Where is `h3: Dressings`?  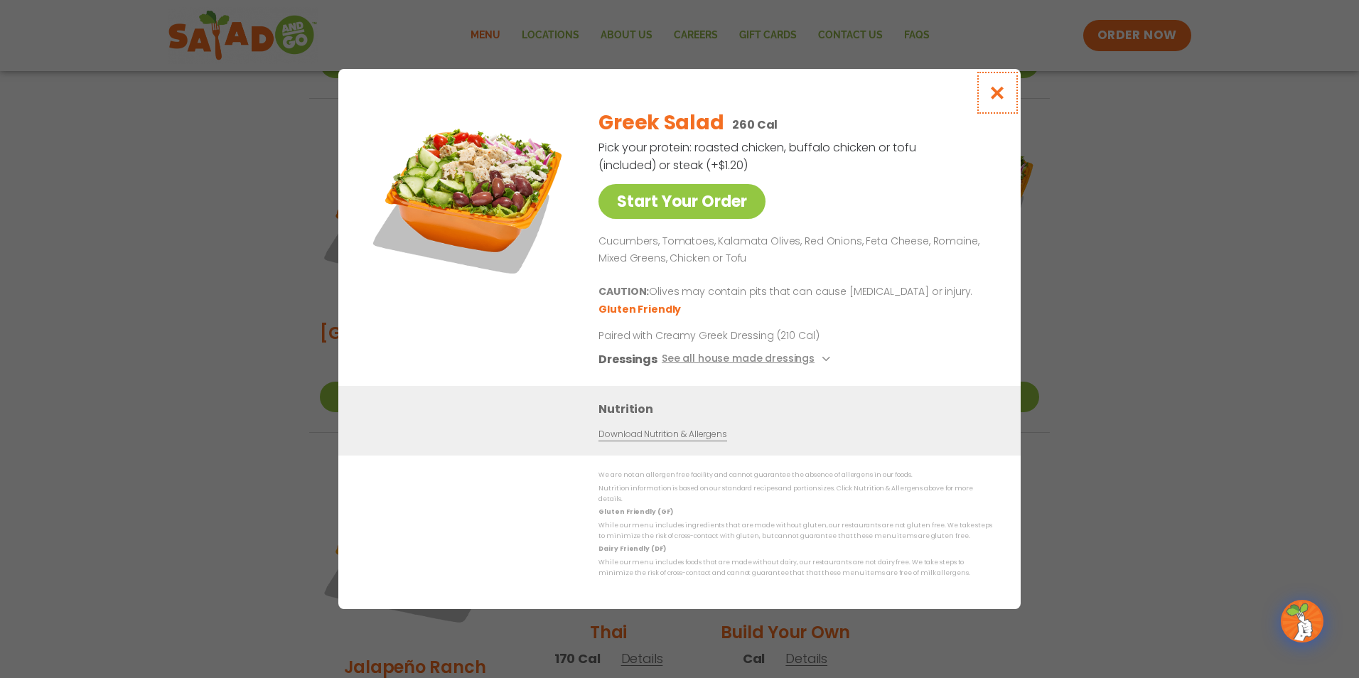 h3: Dressings is located at coordinates (628, 359).